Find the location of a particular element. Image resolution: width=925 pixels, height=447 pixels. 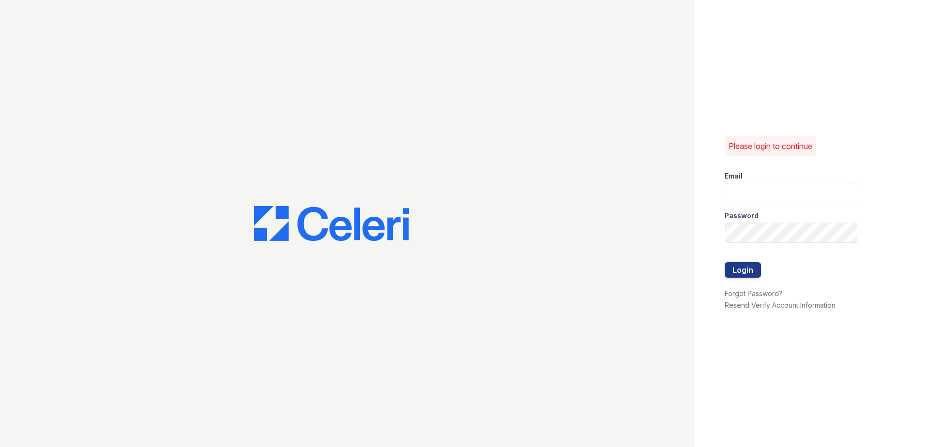

p: Please login to continue is located at coordinates (770, 146).